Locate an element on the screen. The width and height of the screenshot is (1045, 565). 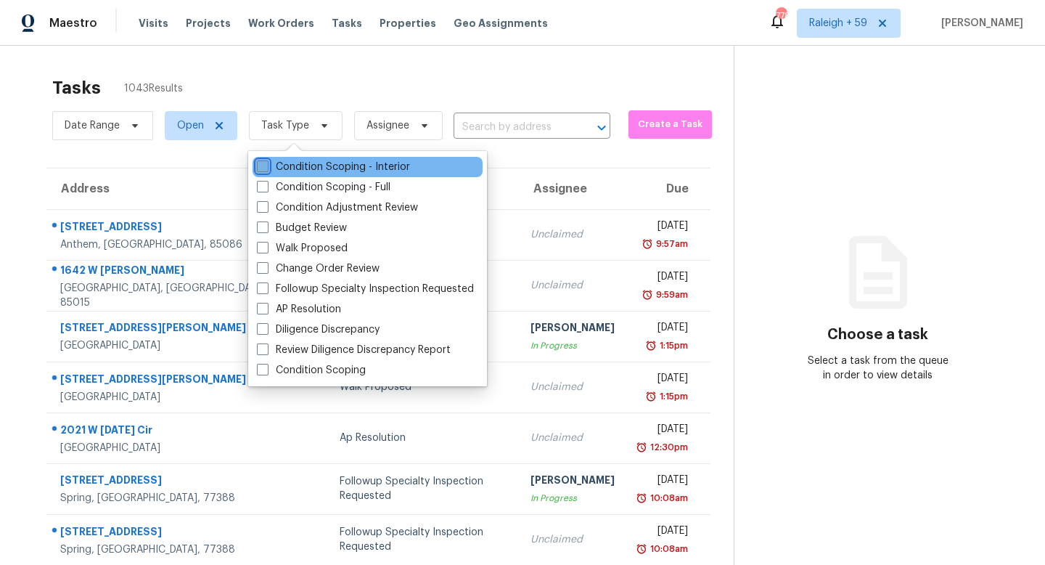
button: Create a Task is located at coordinates (670, 124).